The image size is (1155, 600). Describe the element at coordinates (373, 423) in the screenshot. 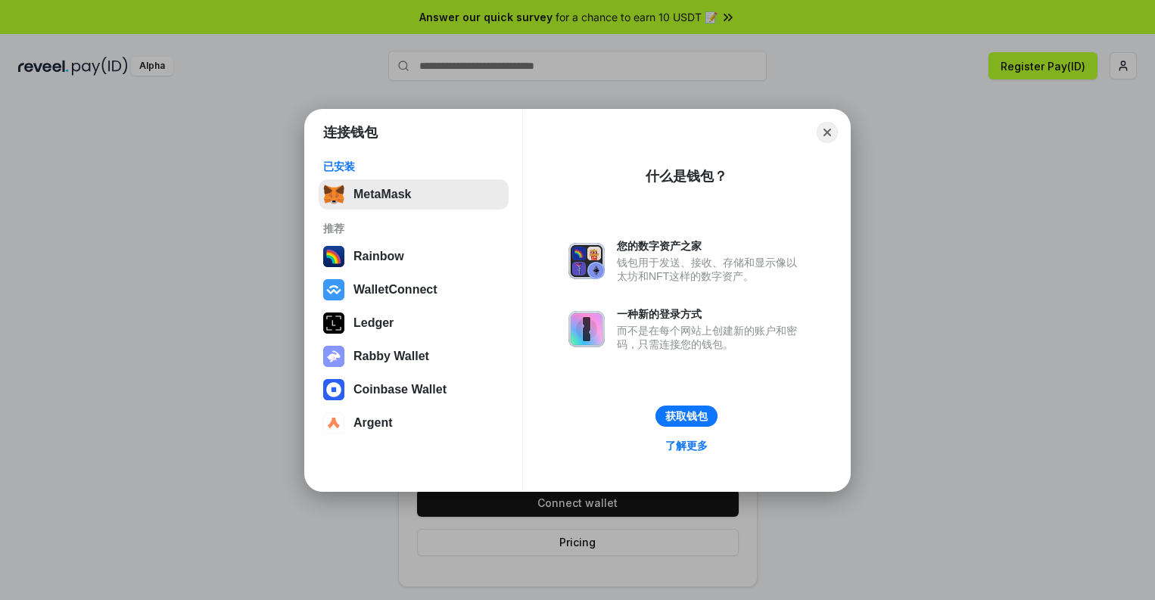

I see `div: Argent` at that location.